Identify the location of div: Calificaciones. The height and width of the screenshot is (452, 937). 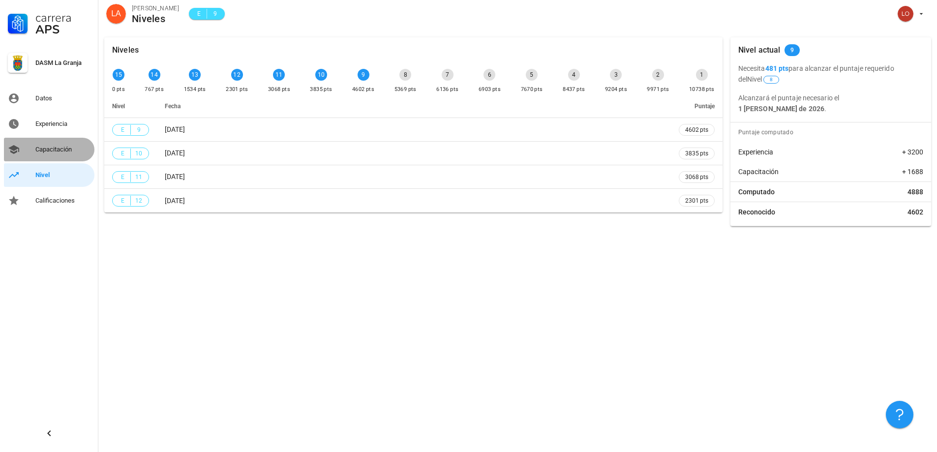
(63, 201).